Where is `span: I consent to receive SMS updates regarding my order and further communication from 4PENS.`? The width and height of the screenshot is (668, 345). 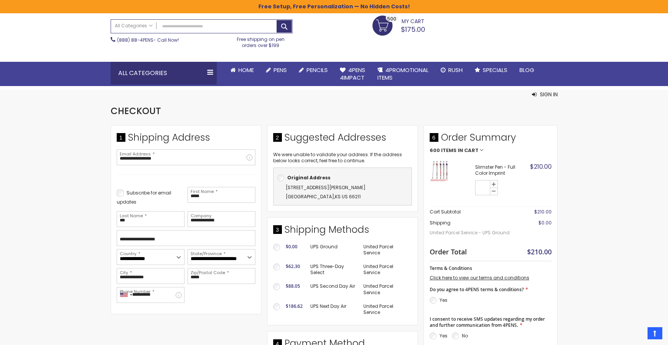
span: I consent to receive SMS updates regarding my order and further communication from 4PENS. is located at coordinates (487, 321).